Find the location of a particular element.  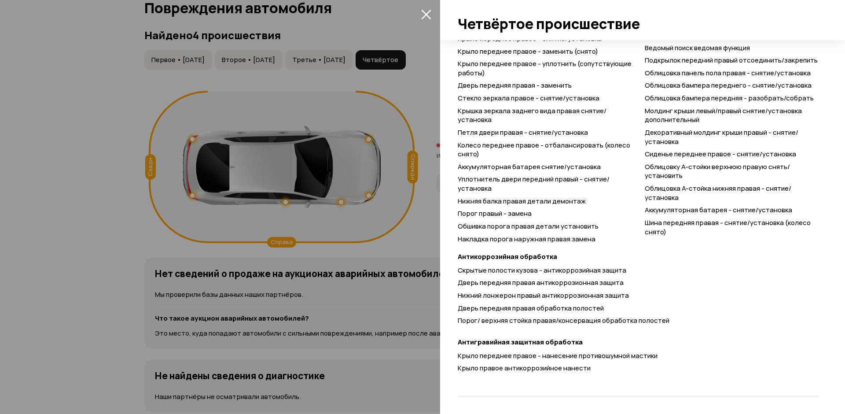

span: Ведомый поиск ведомая функция is located at coordinates (697, 48).